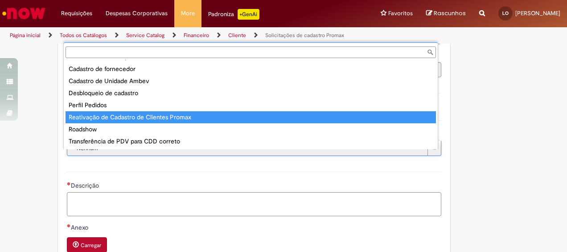 The image size is (567, 252). What do you see at coordinates (251, 104) in the screenshot?
I see `ul: Tipo de solicitação` at bounding box center [251, 104].